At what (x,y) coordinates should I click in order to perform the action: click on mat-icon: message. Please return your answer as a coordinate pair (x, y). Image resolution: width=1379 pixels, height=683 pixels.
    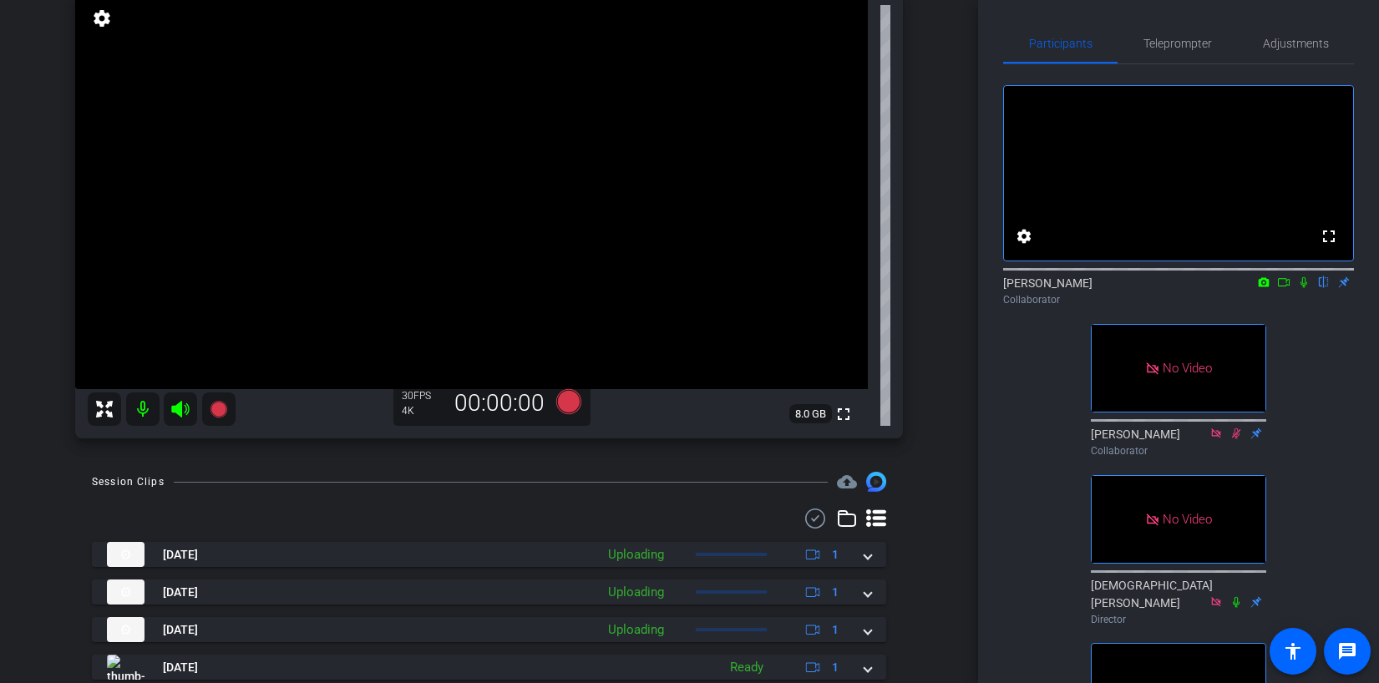
    Looking at the image, I should click on (1347, 651).